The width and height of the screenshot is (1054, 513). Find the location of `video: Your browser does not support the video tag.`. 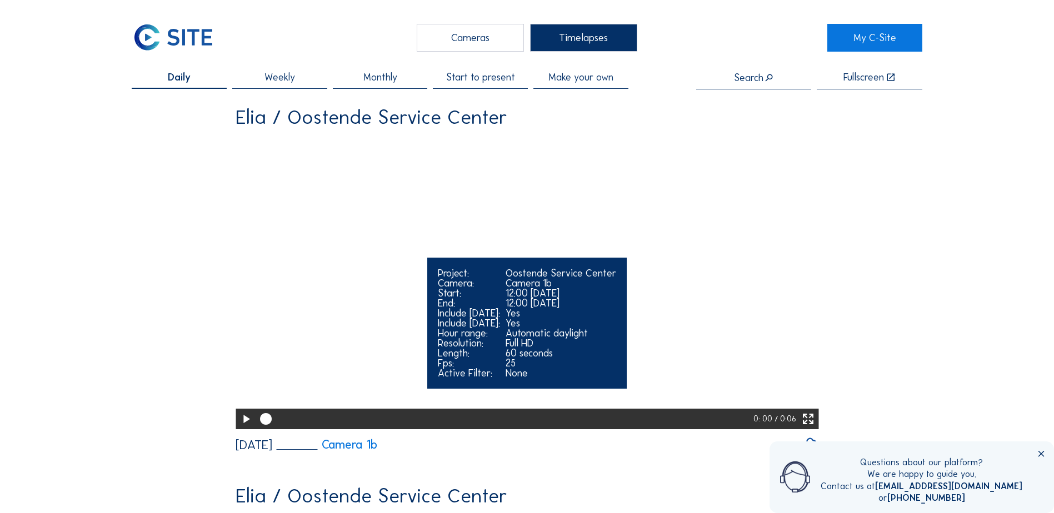

video: Your browser does not support the video tag. is located at coordinates (527, 282).